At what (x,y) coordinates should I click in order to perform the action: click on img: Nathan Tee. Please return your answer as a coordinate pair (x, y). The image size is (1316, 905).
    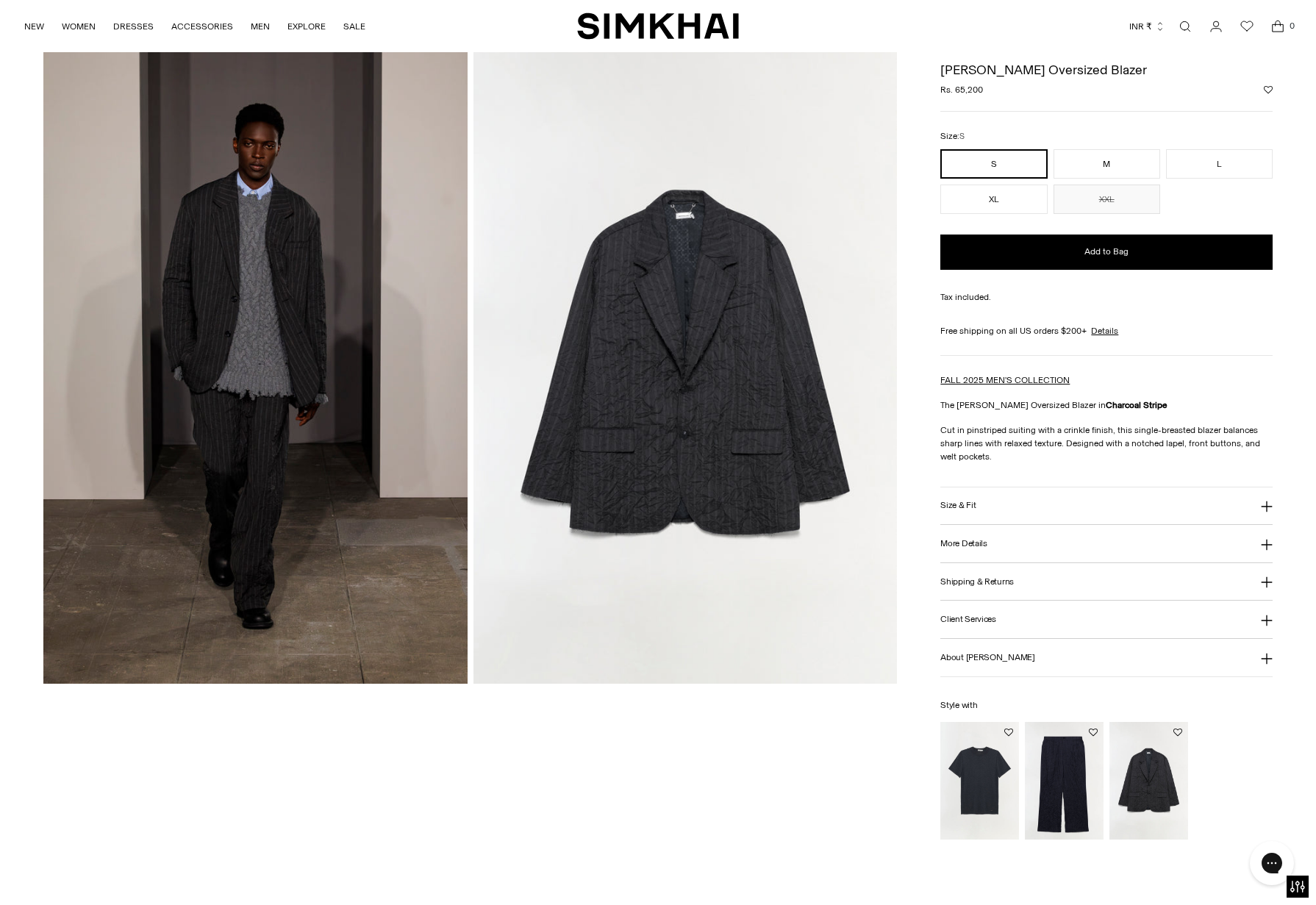
    Looking at the image, I should click on (979, 781).